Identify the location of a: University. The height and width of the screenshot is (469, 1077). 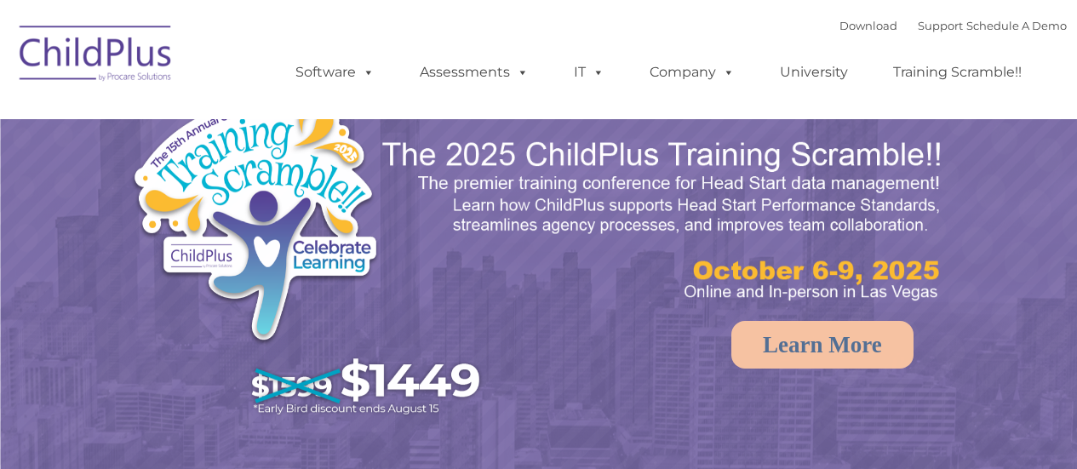
(814, 72).